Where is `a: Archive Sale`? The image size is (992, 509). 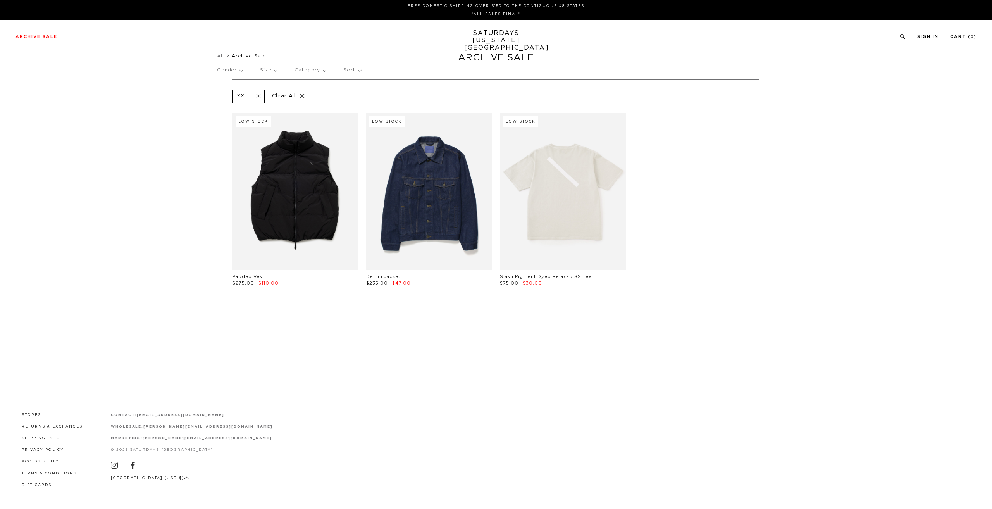 a: Archive Sale is located at coordinates (36, 36).